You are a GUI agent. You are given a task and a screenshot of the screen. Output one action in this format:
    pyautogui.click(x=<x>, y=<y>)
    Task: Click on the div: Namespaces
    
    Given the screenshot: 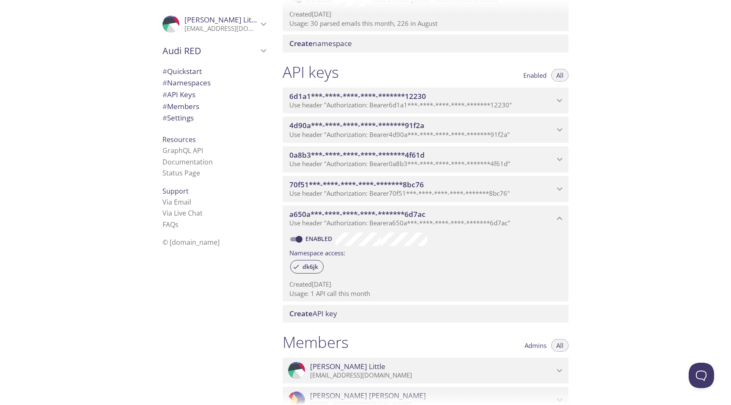 What is the action you would take?
    pyautogui.click(x=214, y=83)
    